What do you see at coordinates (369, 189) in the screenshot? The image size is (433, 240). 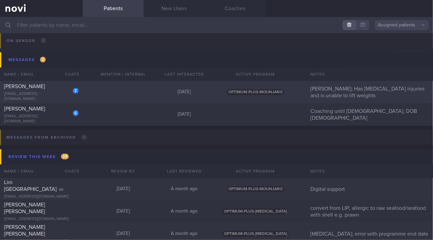 I see `div: Digital support` at bounding box center [369, 189].